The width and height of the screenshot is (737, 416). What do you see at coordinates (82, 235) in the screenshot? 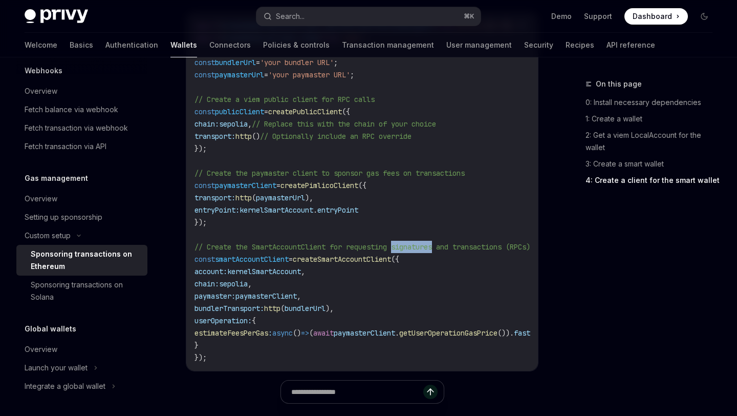
I see `button: Custom setup` at bounding box center [82, 235].